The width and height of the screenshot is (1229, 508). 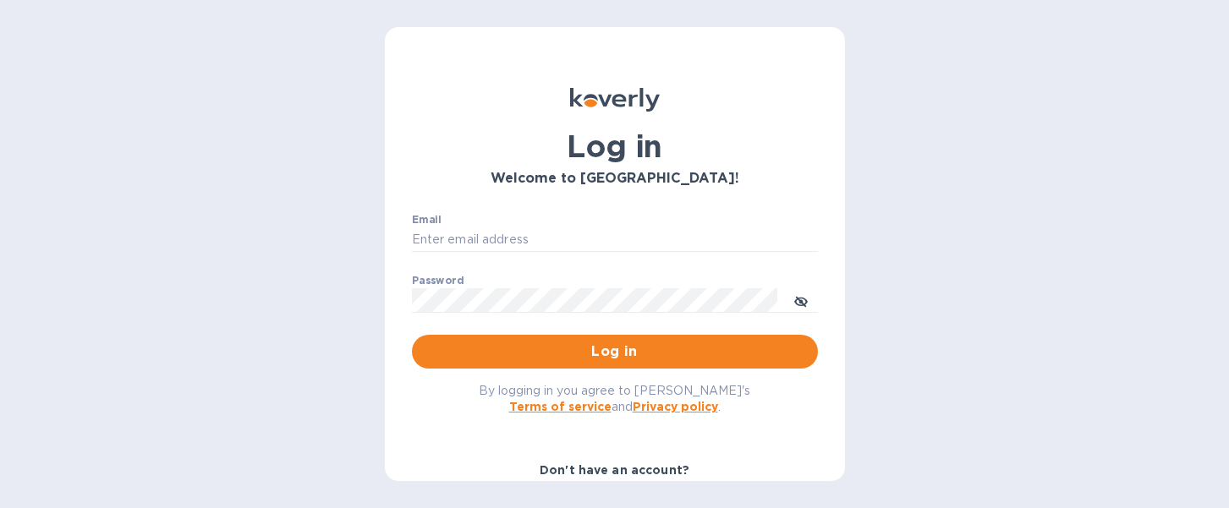 What do you see at coordinates (437, 281) in the screenshot?
I see `label: Password` at bounding box center [437, 281].